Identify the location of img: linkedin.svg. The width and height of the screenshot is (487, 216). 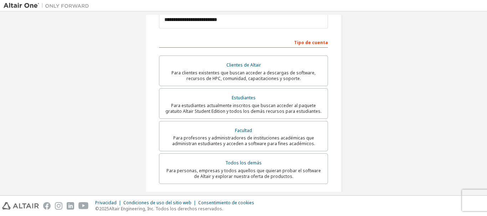
(70, 206).